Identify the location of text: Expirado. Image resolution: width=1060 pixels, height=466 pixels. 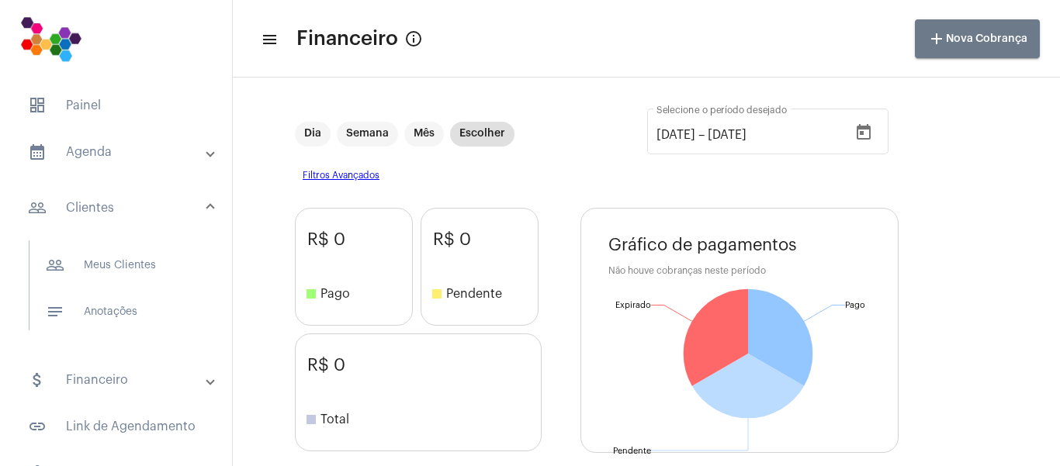
(633, 305).